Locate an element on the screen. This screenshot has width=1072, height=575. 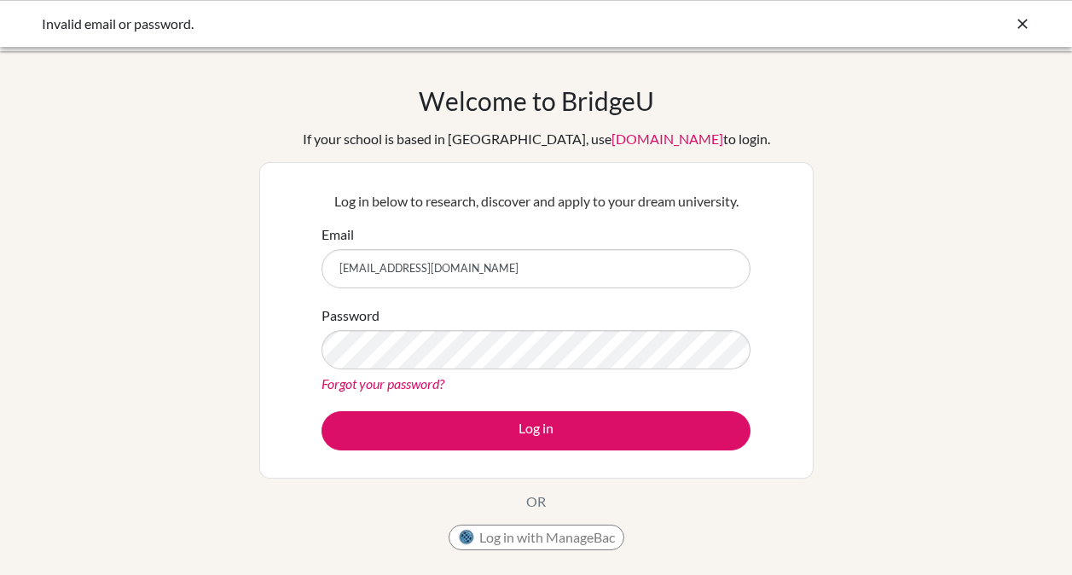
a: Forgot your password? is located at coordinates (383, 383).